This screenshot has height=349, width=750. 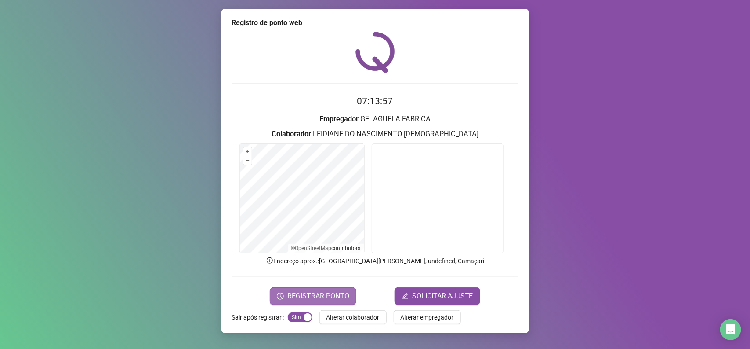 What do you see at coordinates (291, 134) in the screenshot?
I see `strong: Colaborador` at bounding box center [291, 134].